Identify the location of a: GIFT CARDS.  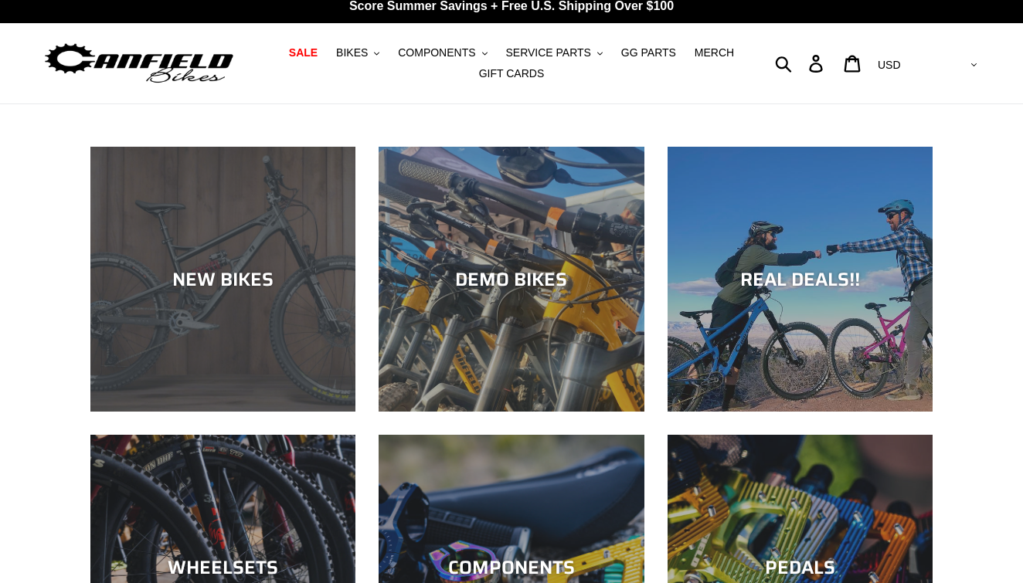
(511, 73).